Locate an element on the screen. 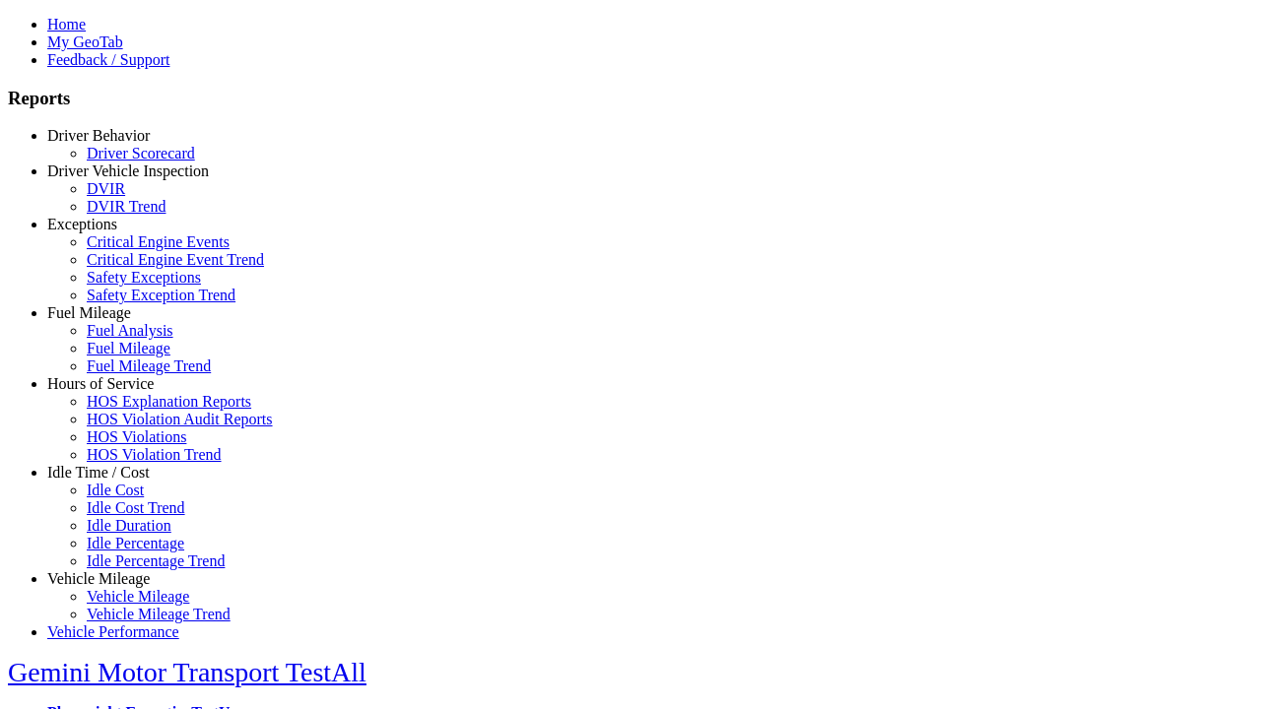 The image size is (1261, 709). a: Safety Exception Trend is located at coordinates (161, 294).